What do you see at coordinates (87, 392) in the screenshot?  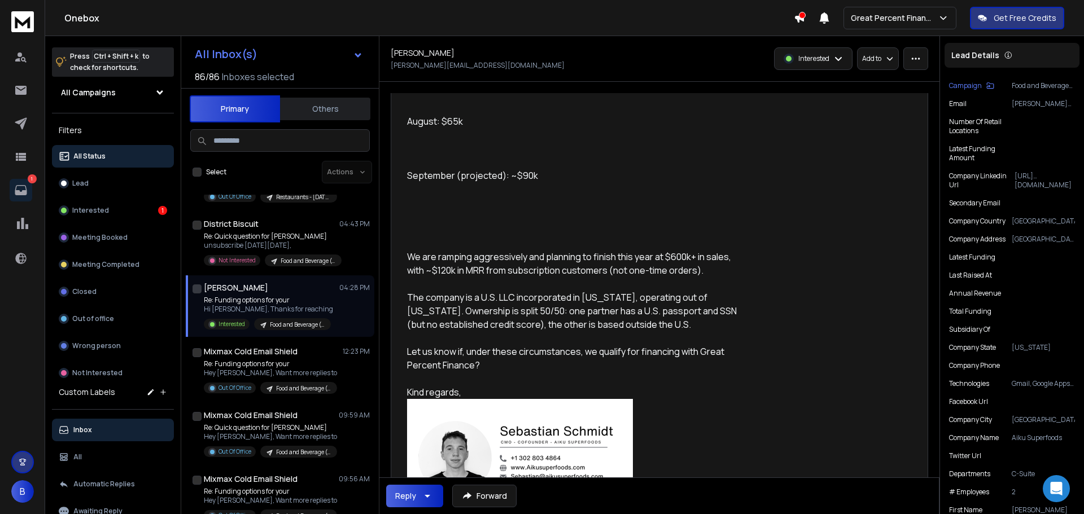 I see `h3: Custom Labels` at bounding box center [87, 392].